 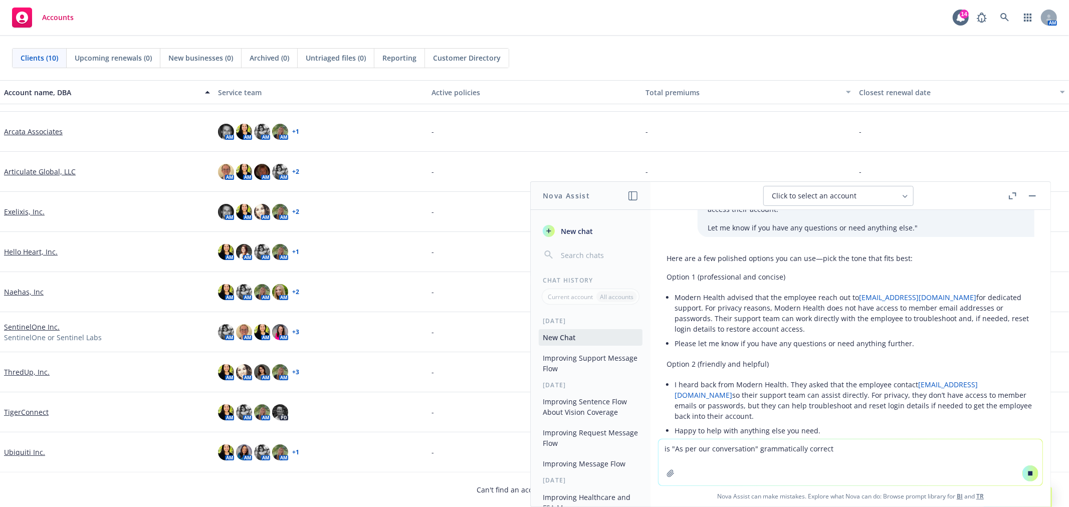 What do you see at coordinates (200, 58) in the screenshot?
I see `span: New businesses (0)` at bounding box center [200, 58].